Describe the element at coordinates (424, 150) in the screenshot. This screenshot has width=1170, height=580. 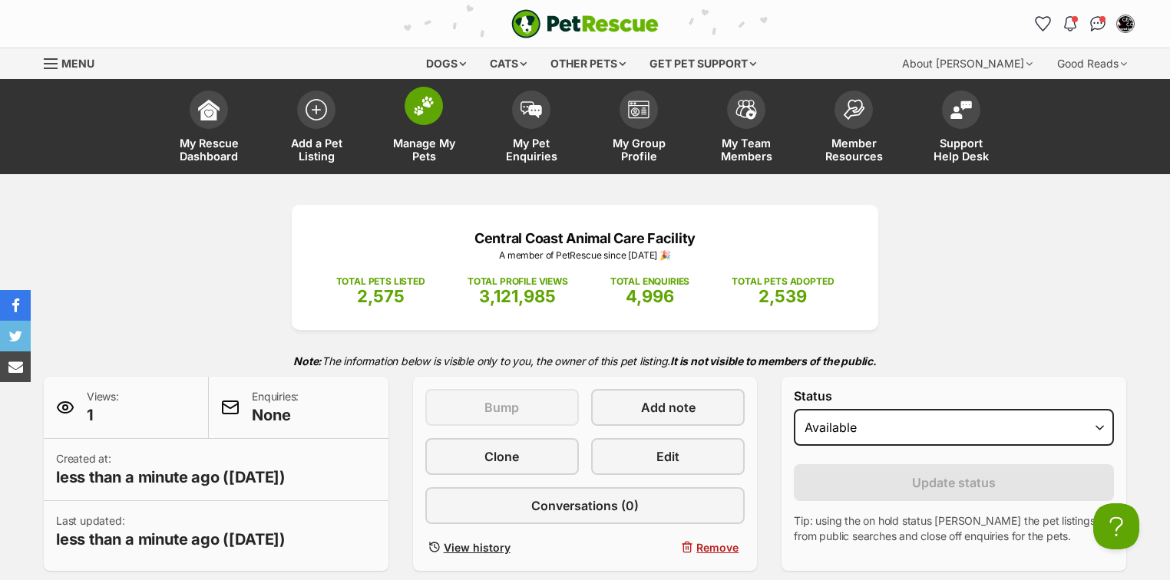
I see `span: Manage My Pets` at that location.